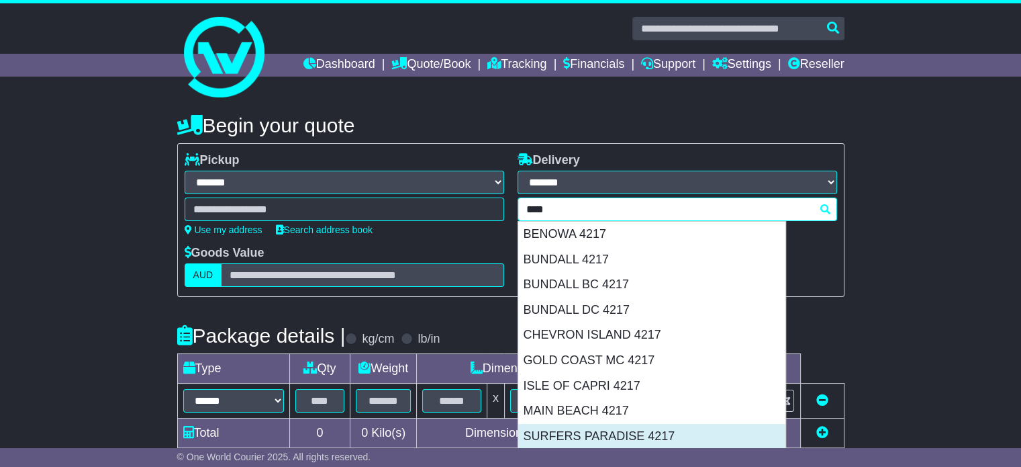 The height and width of the screenshot is (467, 1021). What do you see at coordinates (549, 160) in the screenshot?
I see `label: Delivery` at bounding box center [549, 160].